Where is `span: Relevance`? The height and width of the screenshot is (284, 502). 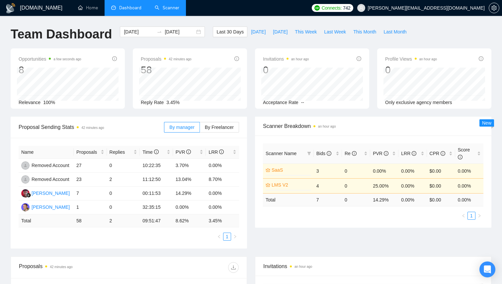
span: Relevance is located at coordinates (30, 103).